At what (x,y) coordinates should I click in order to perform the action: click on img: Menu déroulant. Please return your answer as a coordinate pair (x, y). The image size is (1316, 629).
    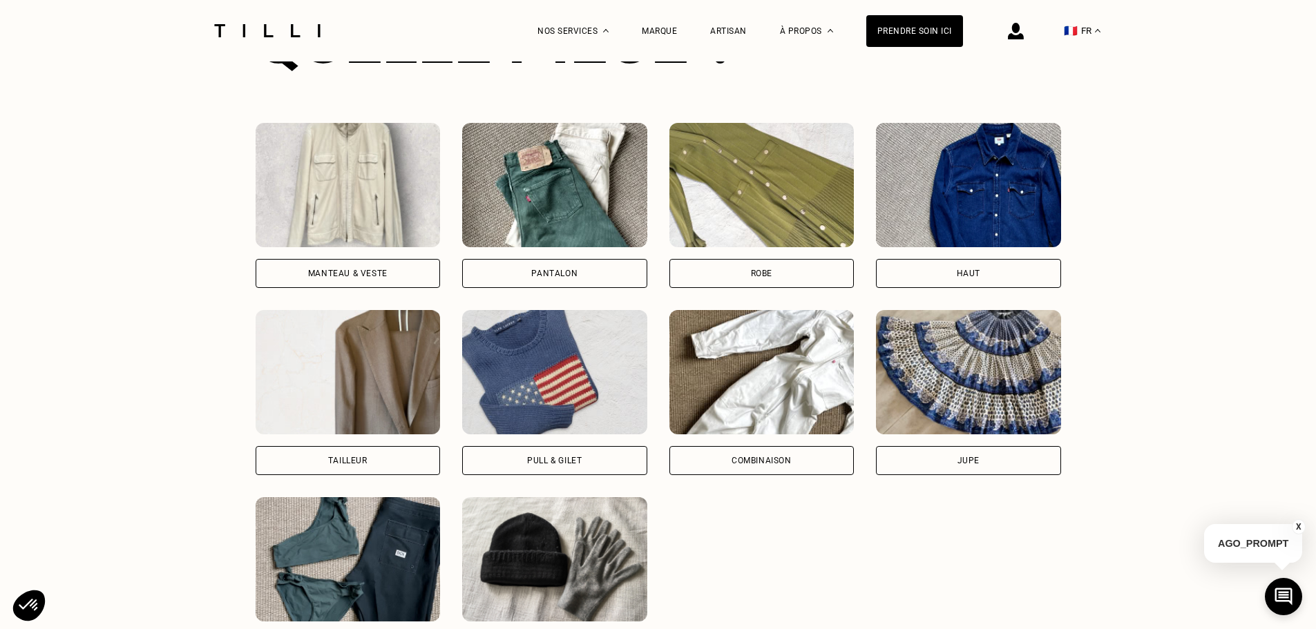
    Looking at the image, I should click on (606, 30).